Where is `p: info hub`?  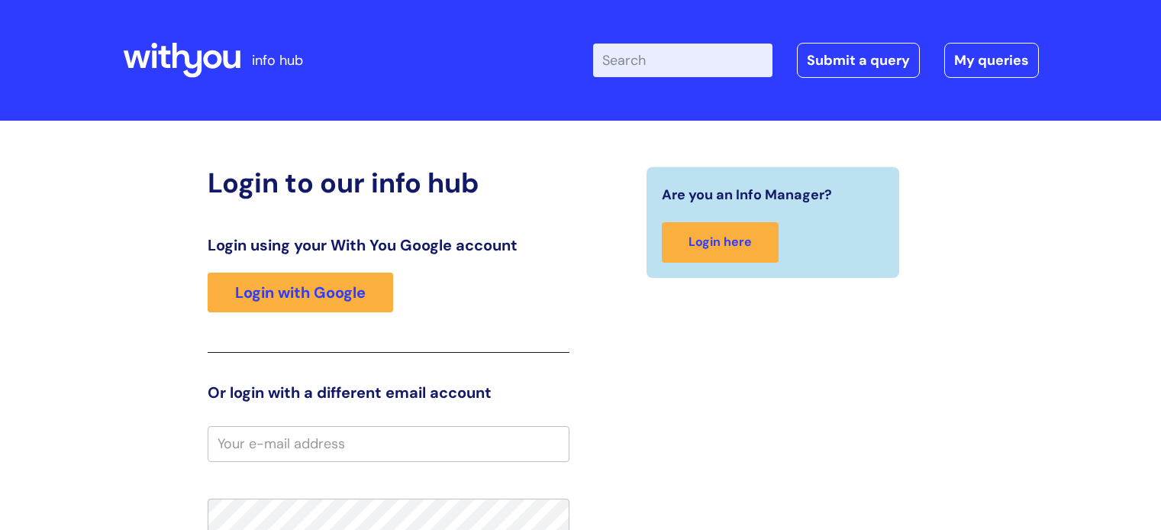 p: info hub is located at coordinates (277, 60).